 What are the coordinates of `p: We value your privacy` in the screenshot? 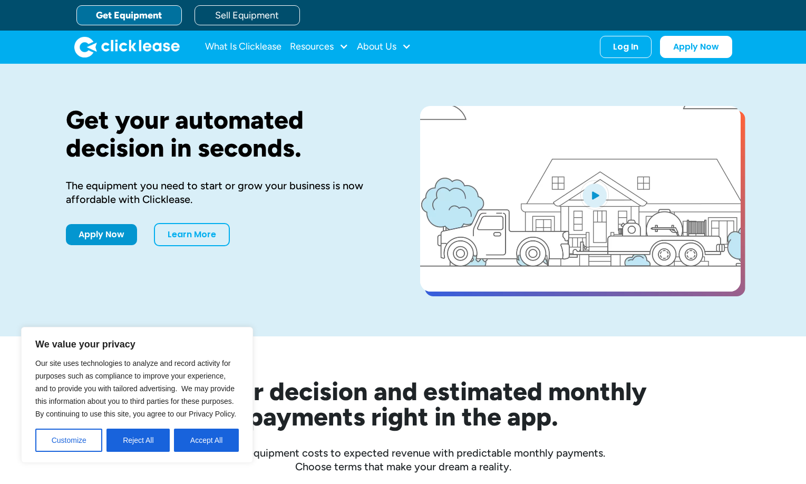 It's located at (137, 344).